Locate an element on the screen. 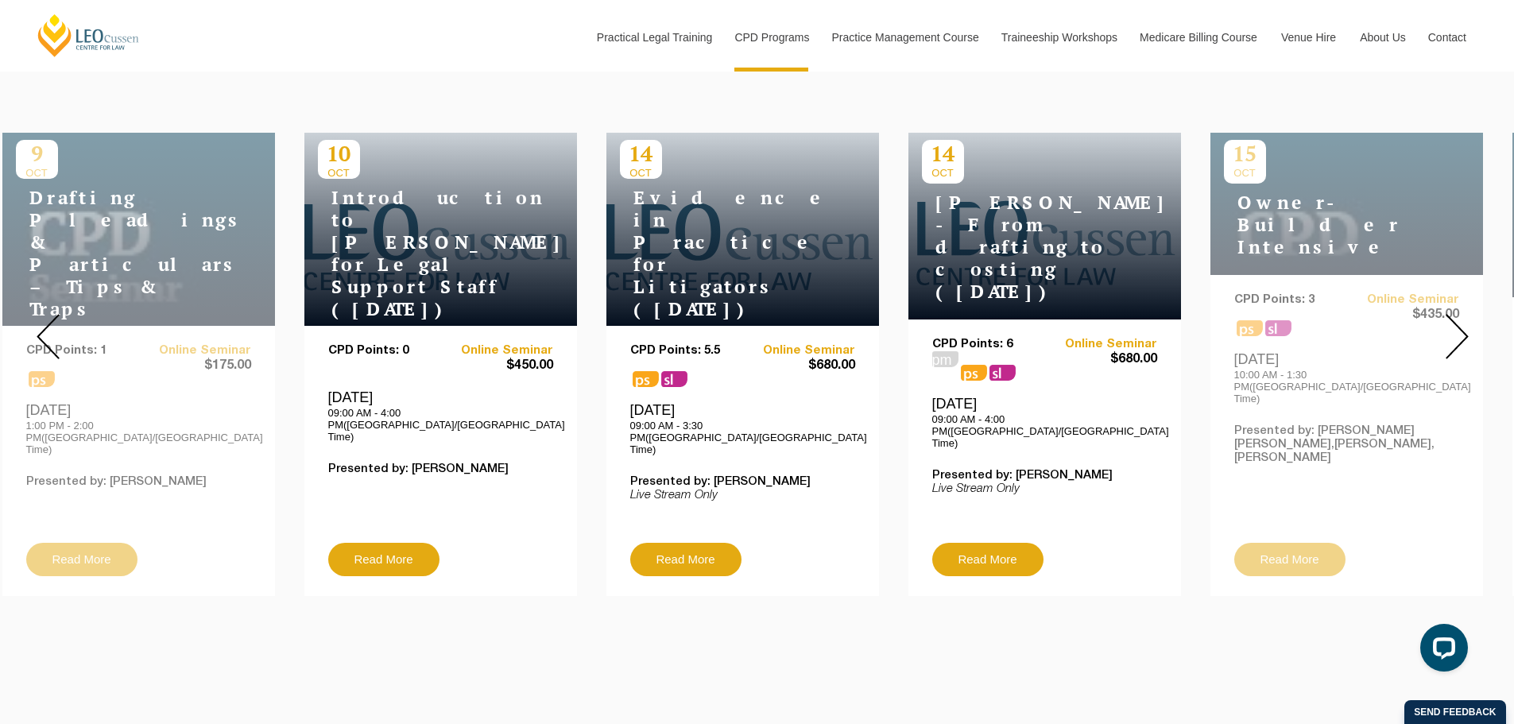 The image size is (1514, 724). span: $450.00 is located at coordinates (497, 366).